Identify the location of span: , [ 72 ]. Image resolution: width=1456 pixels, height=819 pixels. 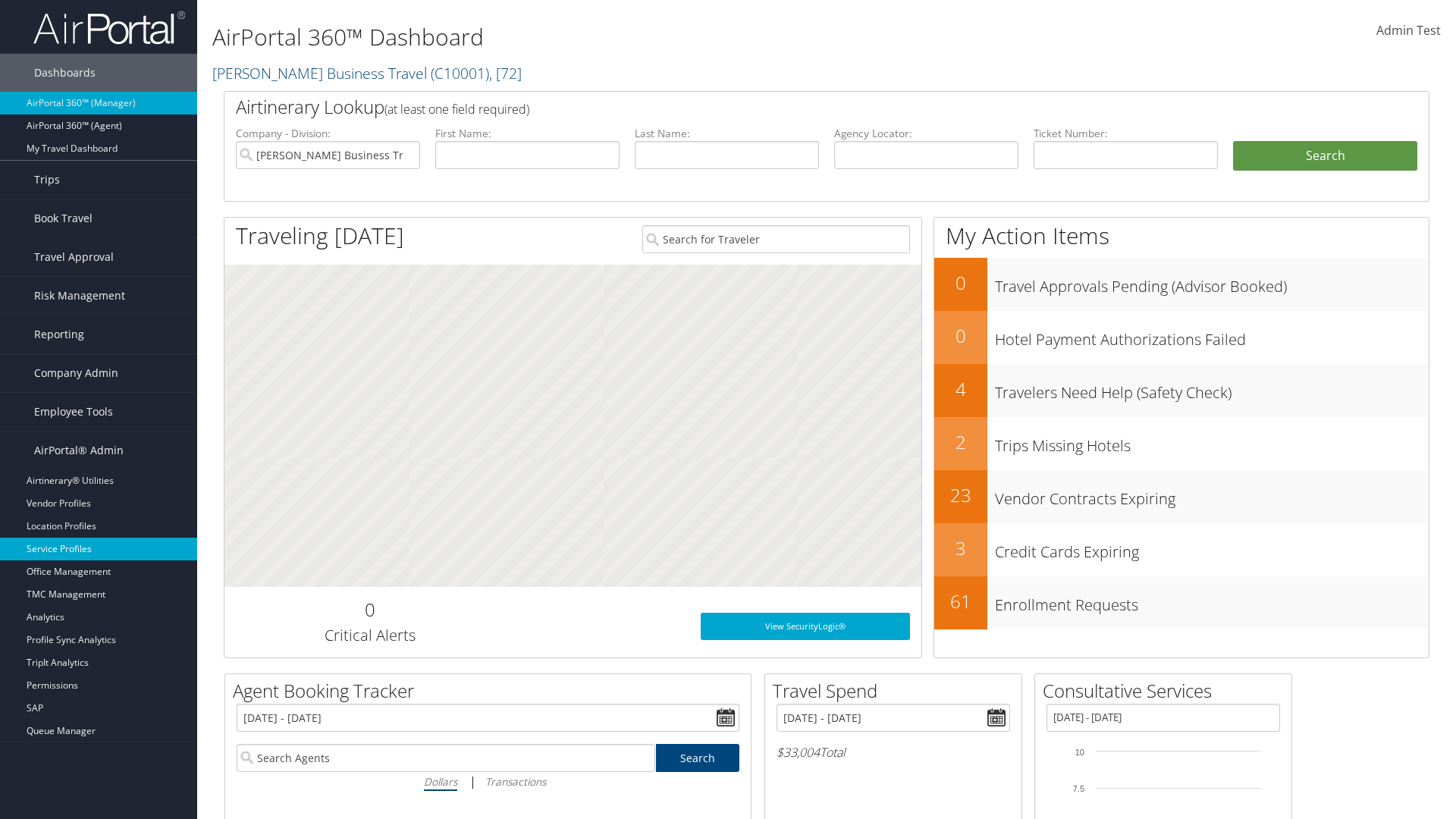
(505, 72).